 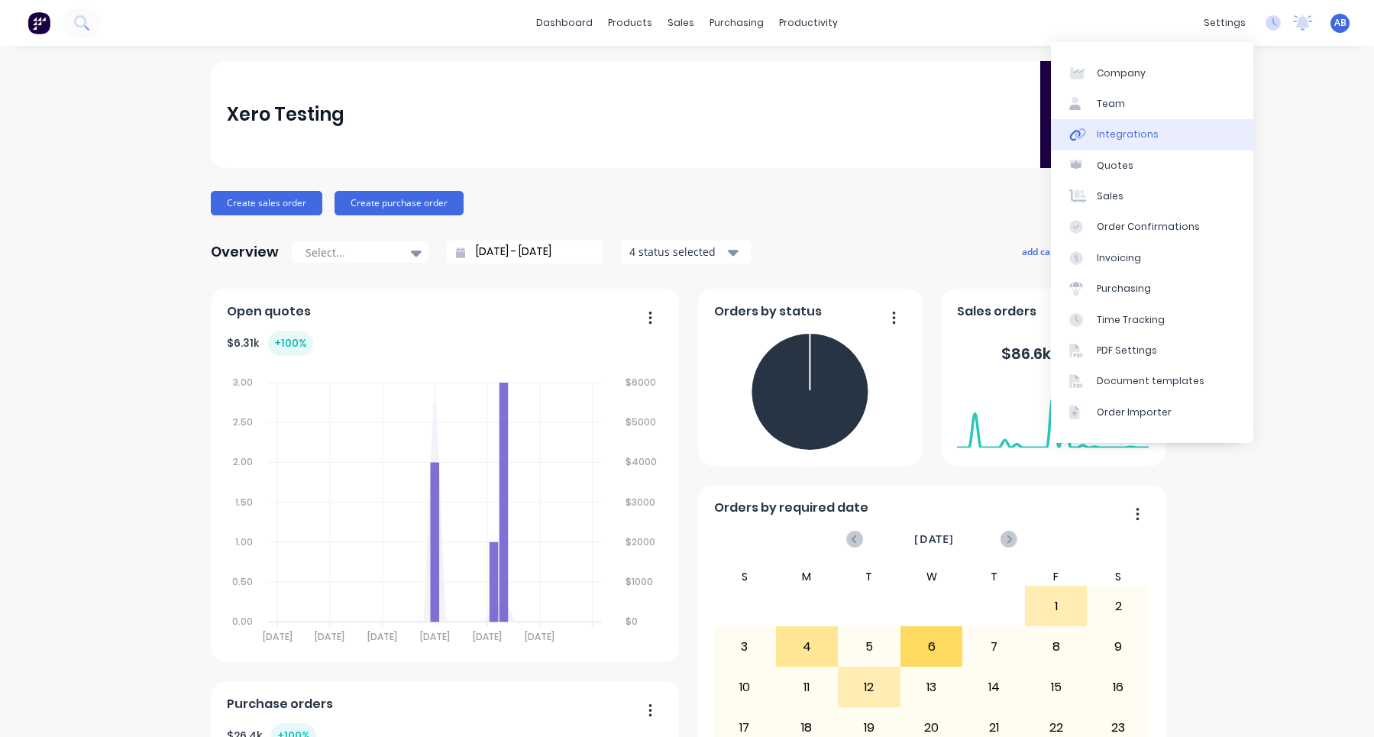 I want to click on div: Invoicing, so click(x=1119, y=258).